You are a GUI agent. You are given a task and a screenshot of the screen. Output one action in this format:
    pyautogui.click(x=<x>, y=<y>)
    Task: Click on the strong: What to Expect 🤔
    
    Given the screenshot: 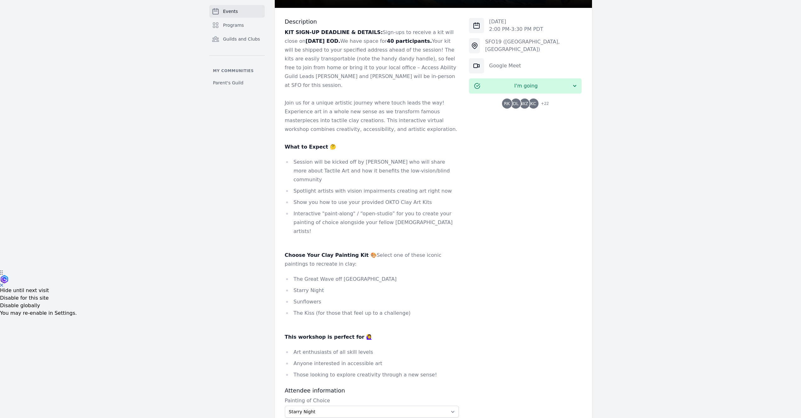 What is the action you would take?
    pyautogui.click(x=311, y=147)
    